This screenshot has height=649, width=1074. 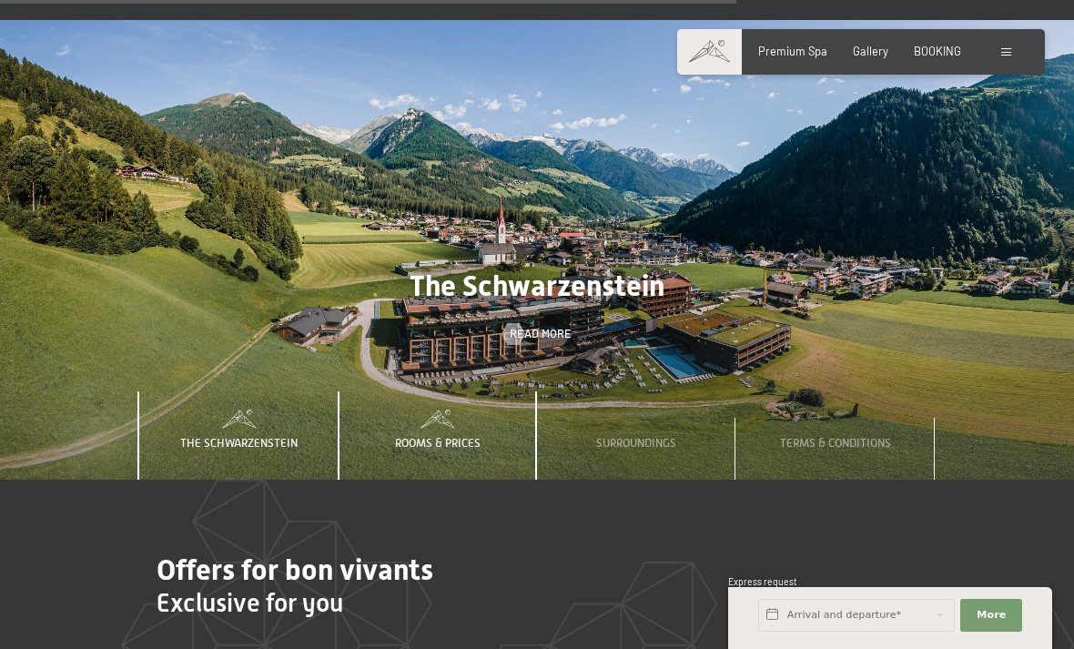 What do you see at coordinates (793, 51) in the screenshot?
I see `a: Premium Spa` at bounding box center [793, 51].